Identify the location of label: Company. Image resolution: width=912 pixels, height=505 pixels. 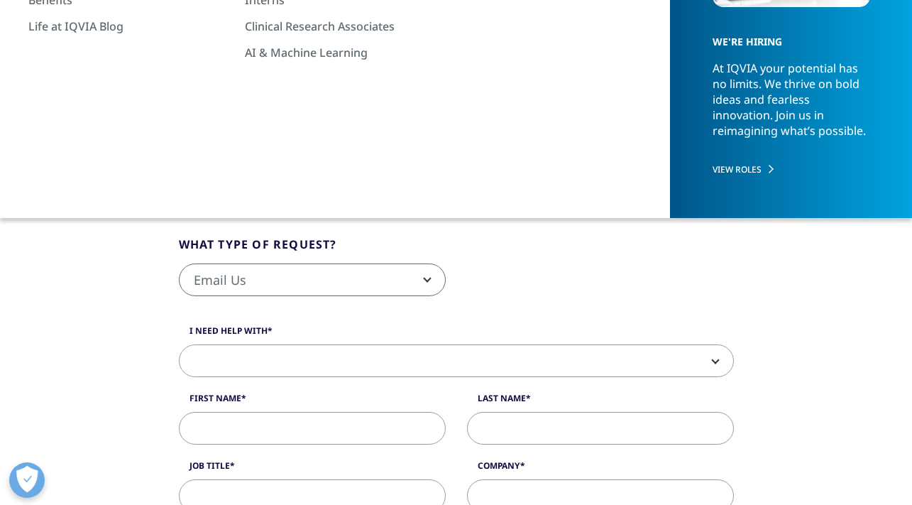
(600, 469).